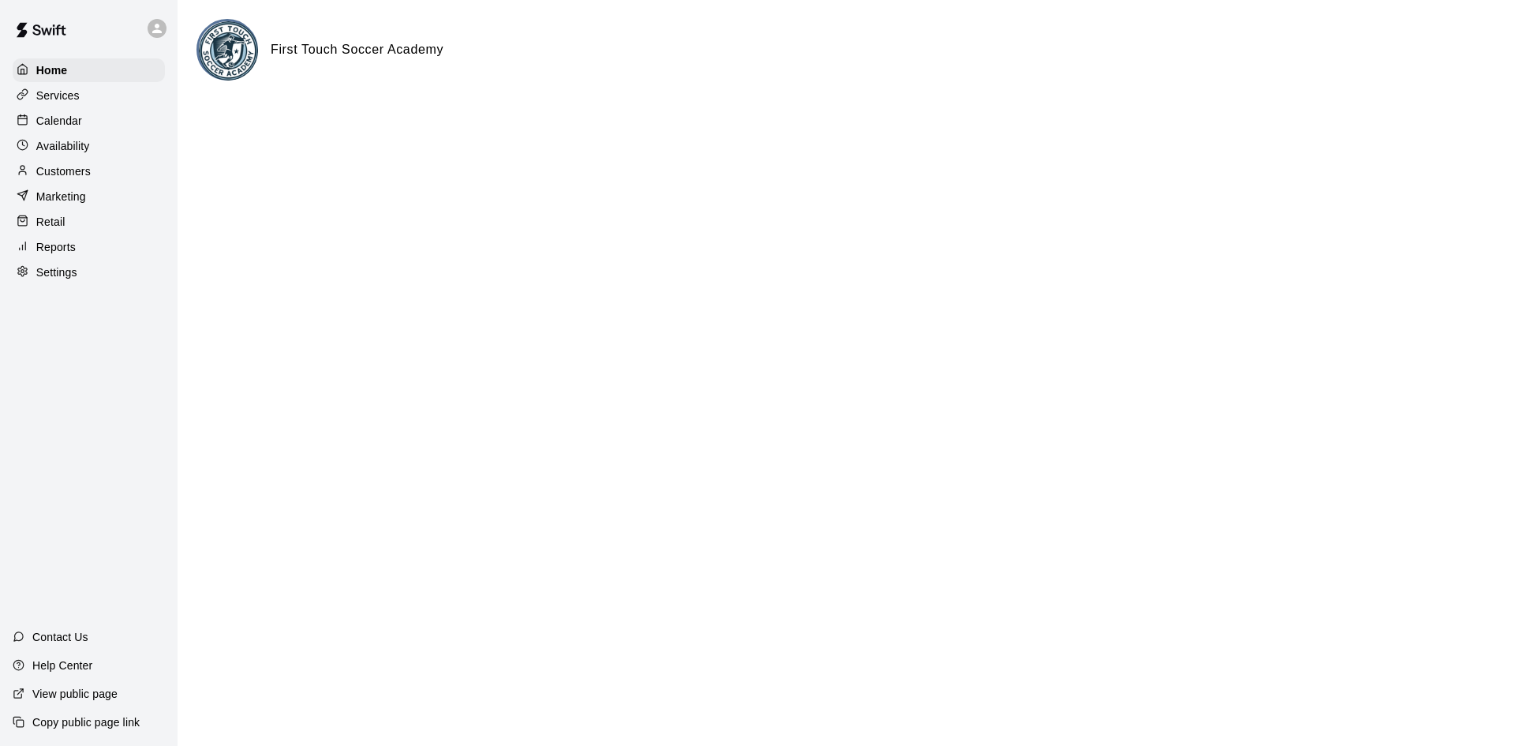 Image resolution: width=1515 pixels, height=746 pixels. What do you see at coordinates (60, 637) in the screenshot?
I see `p: Contact Us` at bounding box center [60, 637].